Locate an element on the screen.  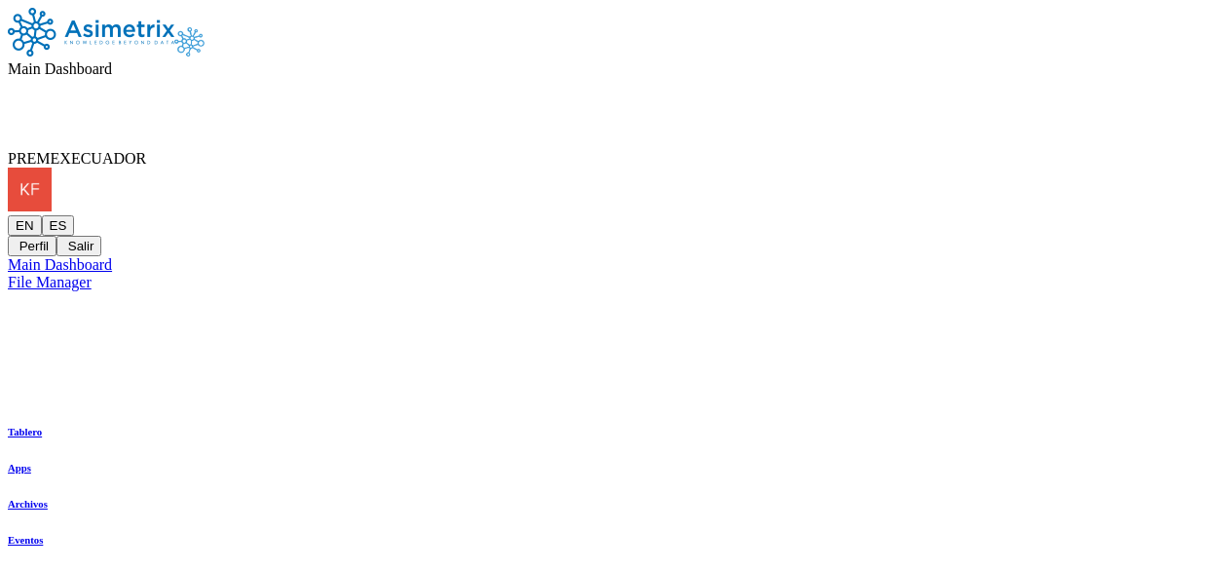
div: File Manager is located at coordinates (616, 283).